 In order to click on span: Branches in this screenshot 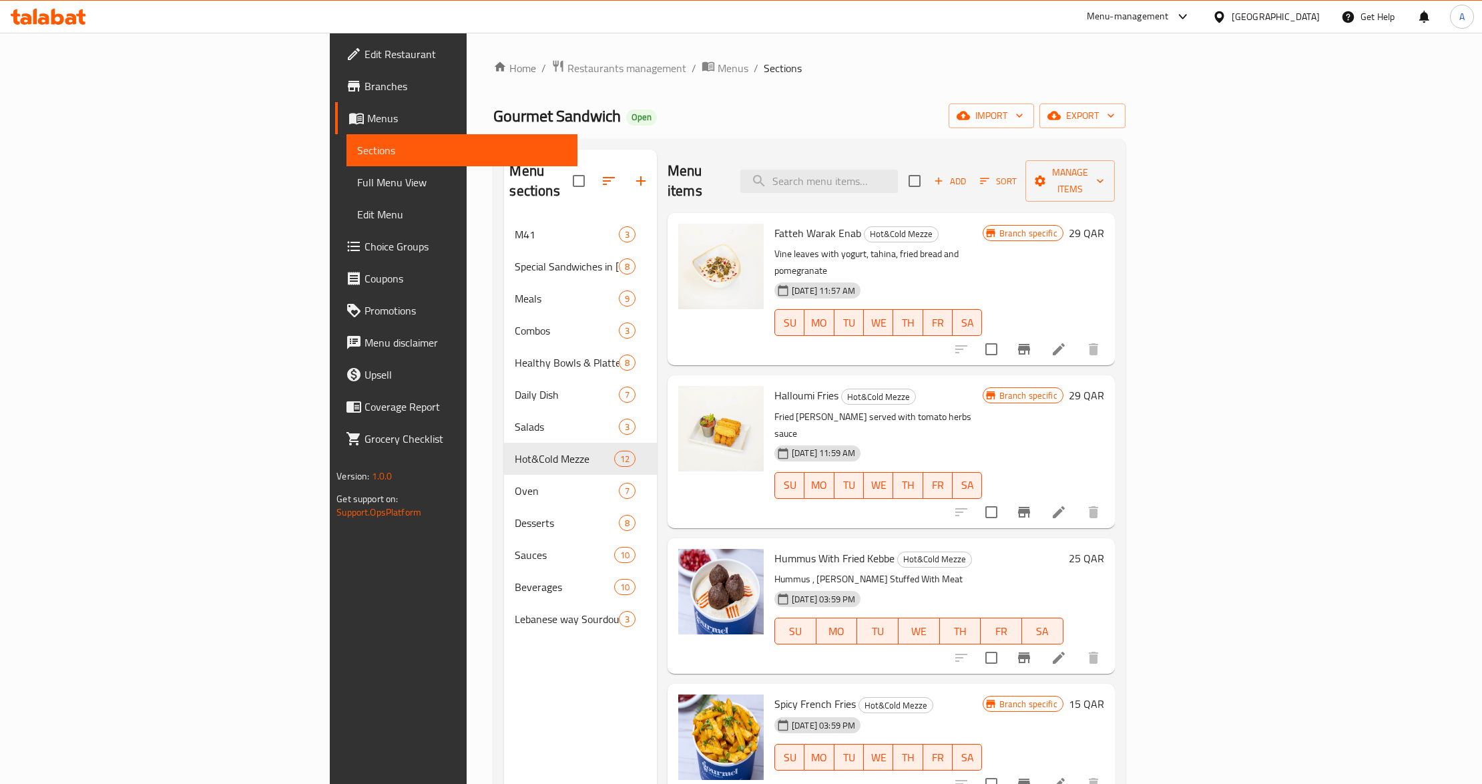, I will do `click(465, 86)`.